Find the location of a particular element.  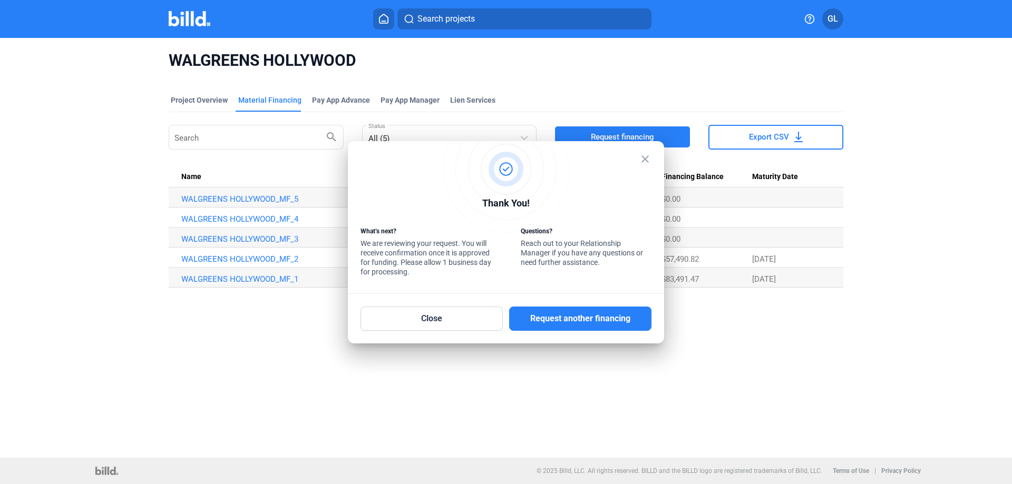

mat-icon: close is located at coordinates (645, 159).